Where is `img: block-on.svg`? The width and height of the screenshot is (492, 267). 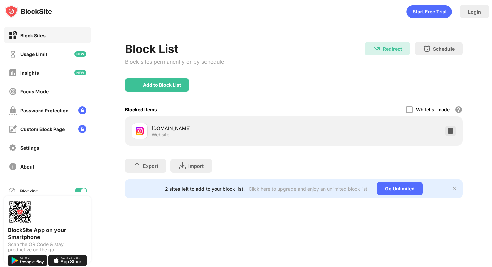
img: block-on.svg is located at coordinates (13, 35).